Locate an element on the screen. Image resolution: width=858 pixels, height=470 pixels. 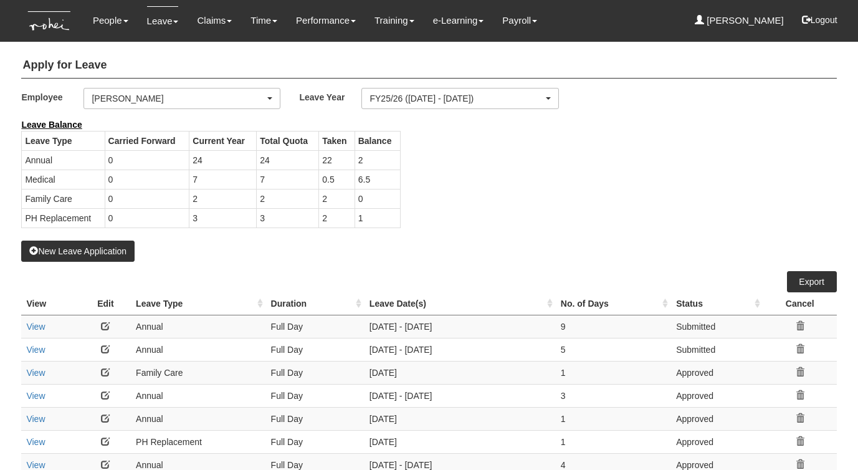
td: Medical is located at coordinates (63, 179).